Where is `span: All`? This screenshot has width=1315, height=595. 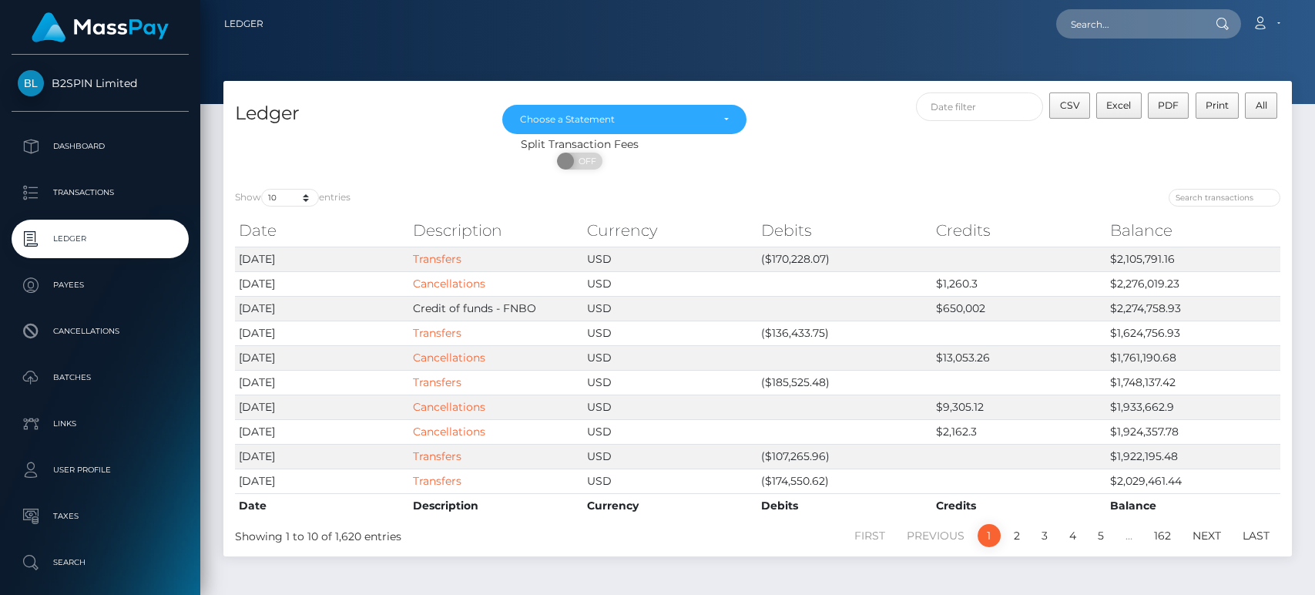
span: All is located at coordinates (1261, 105).